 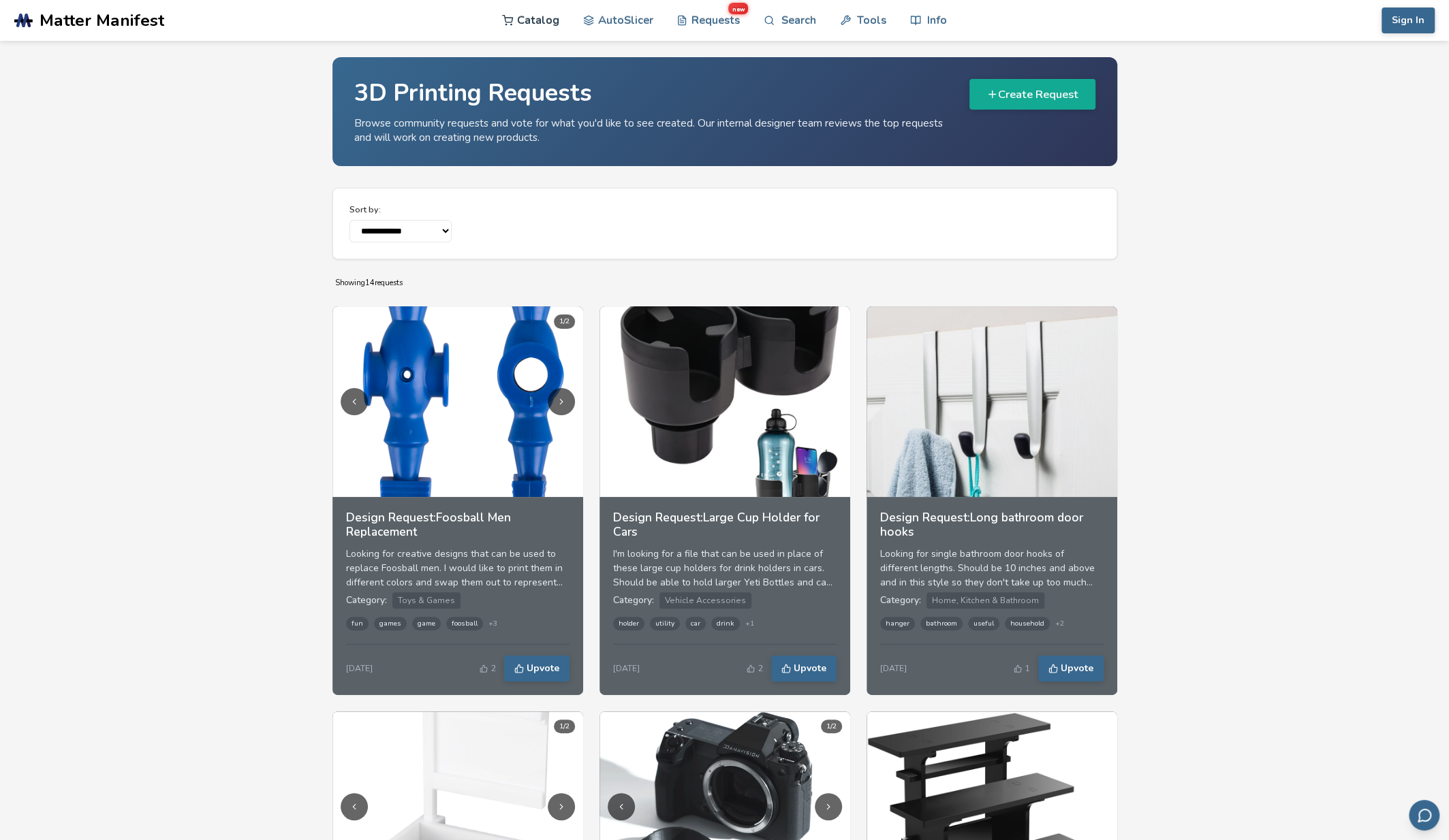 I want to click on p: Showing 14 requests, so click(x=725, y=283).